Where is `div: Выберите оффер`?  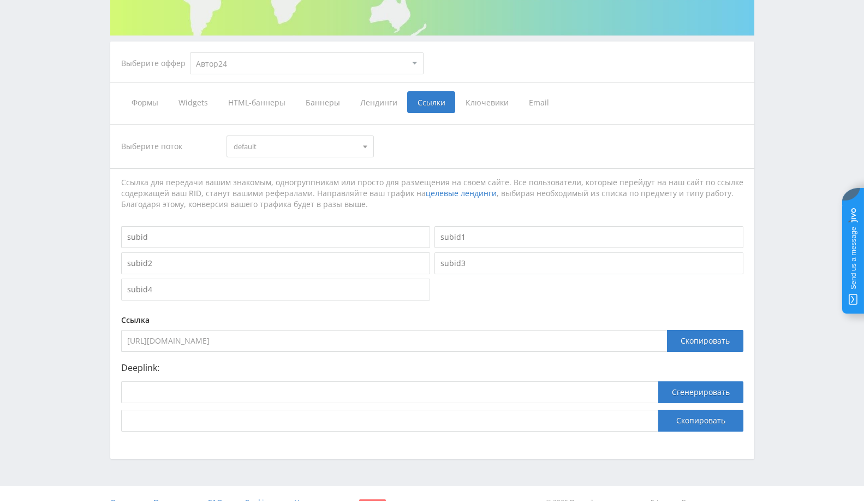 div: Выберите оффер is located at coordinates (156, 63).